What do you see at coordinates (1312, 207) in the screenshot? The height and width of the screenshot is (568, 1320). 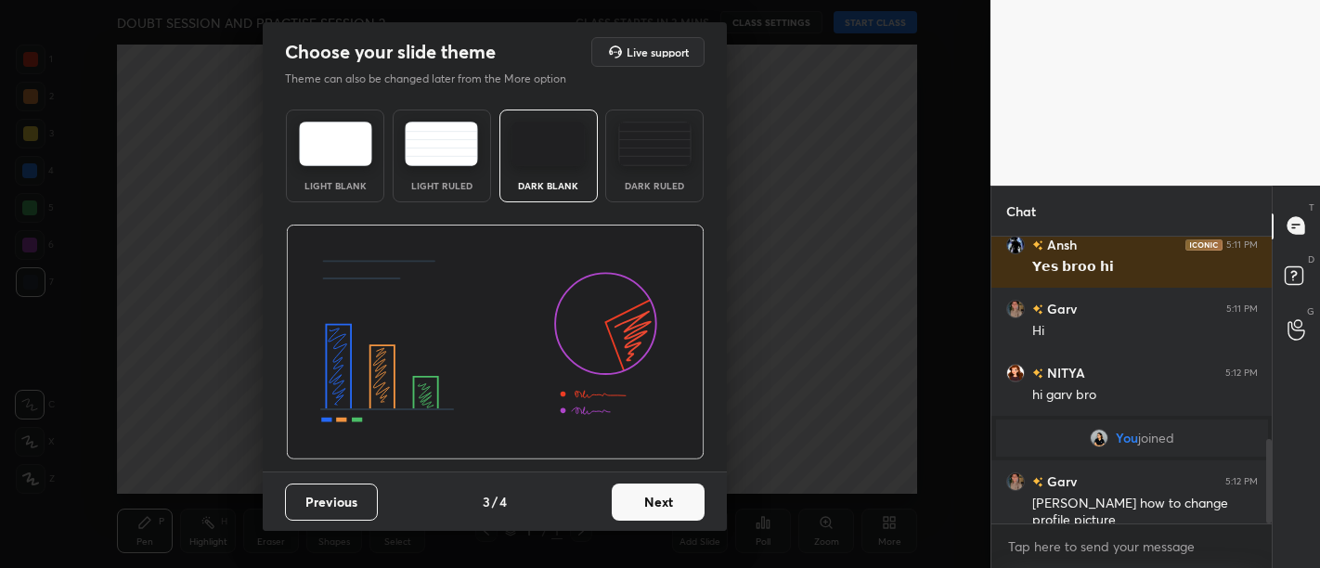 I see `p: T` at bounding box center [1312, 207].